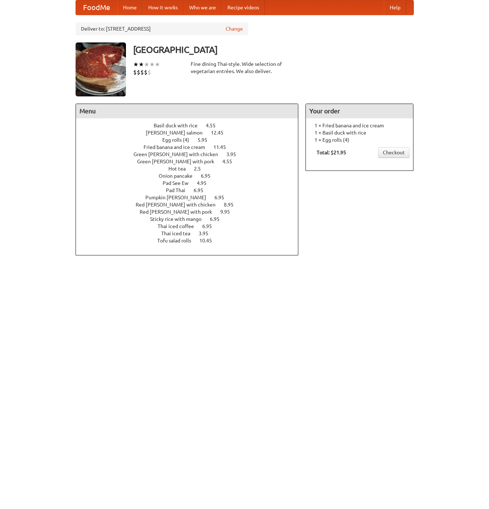  What do you see at coordinates (179, 183) in the screenshot?
I see `span: Pad See Ew` at bounding box center [179, 183].